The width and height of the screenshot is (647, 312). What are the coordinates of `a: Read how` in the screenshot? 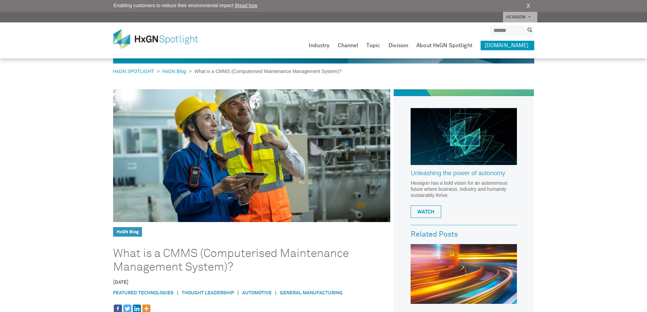 It's located at (247, 5).